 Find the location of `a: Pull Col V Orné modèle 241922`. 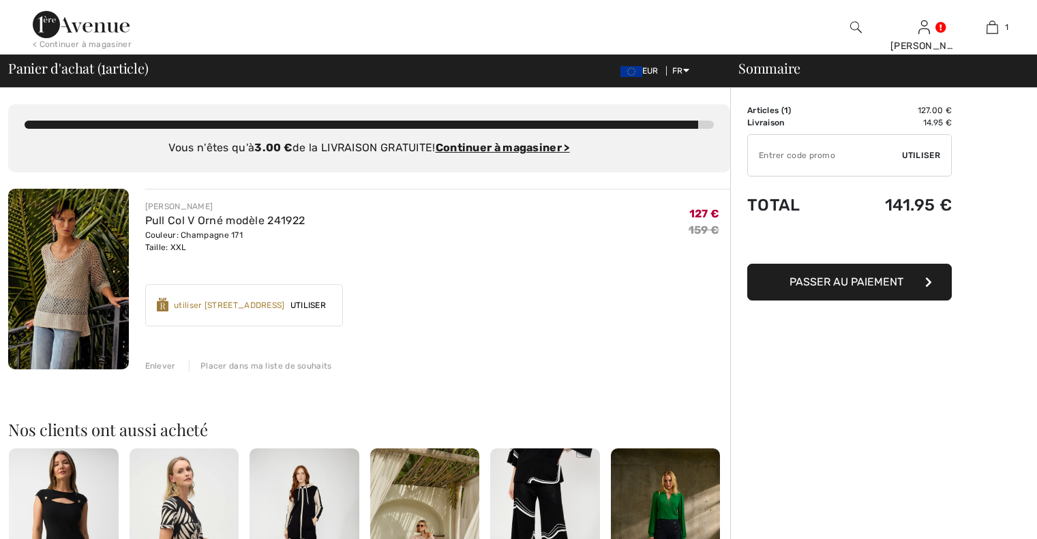

a: Pull Col V Orné modèle 241922 is located at coordinates (225, 220).